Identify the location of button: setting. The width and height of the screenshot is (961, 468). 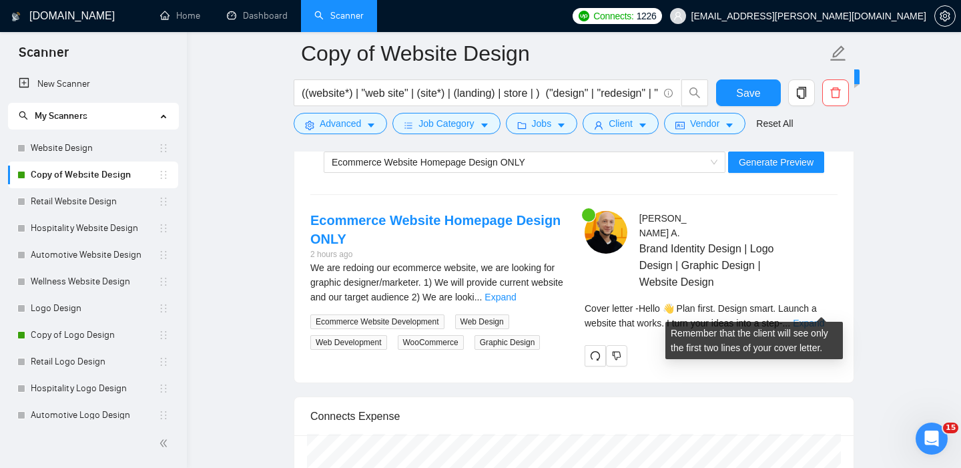
(945, 16).